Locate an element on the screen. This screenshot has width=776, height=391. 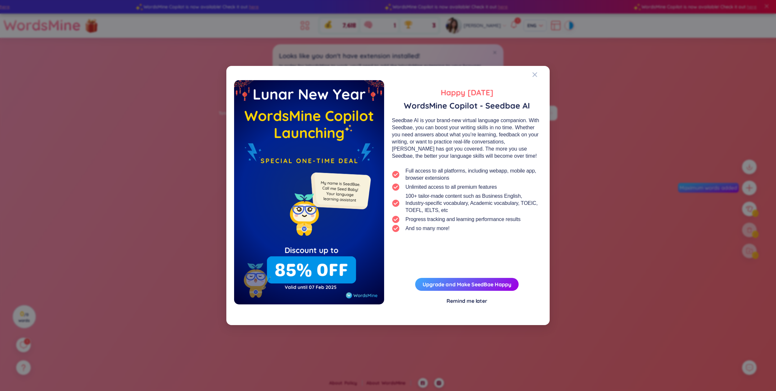
img: wmFlashDealEmpty.967f2bab.png is located at coordinates (309, 192).